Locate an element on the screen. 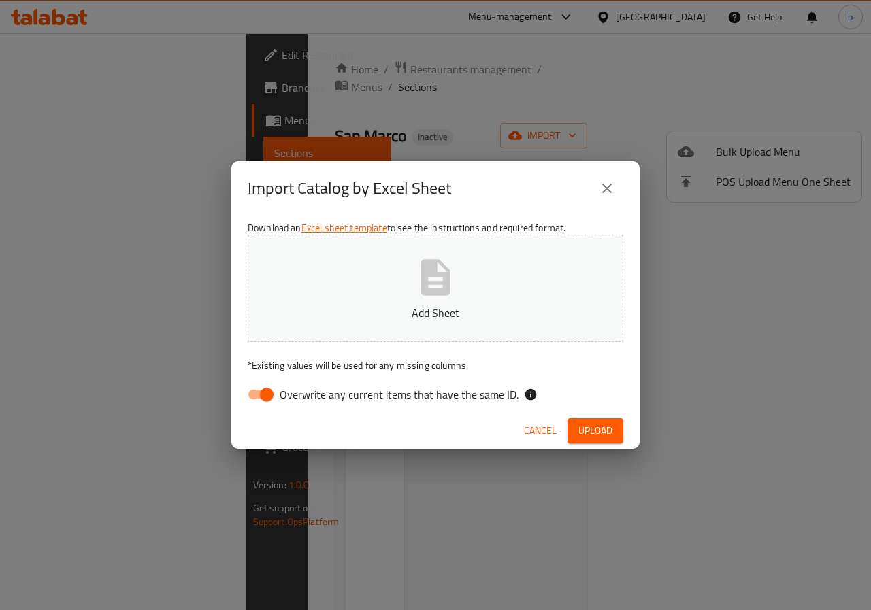 The width and height of the screenshot is (871, 610). span: Overwrite any current items that have the same ID. is located at coordinates (399, 395).